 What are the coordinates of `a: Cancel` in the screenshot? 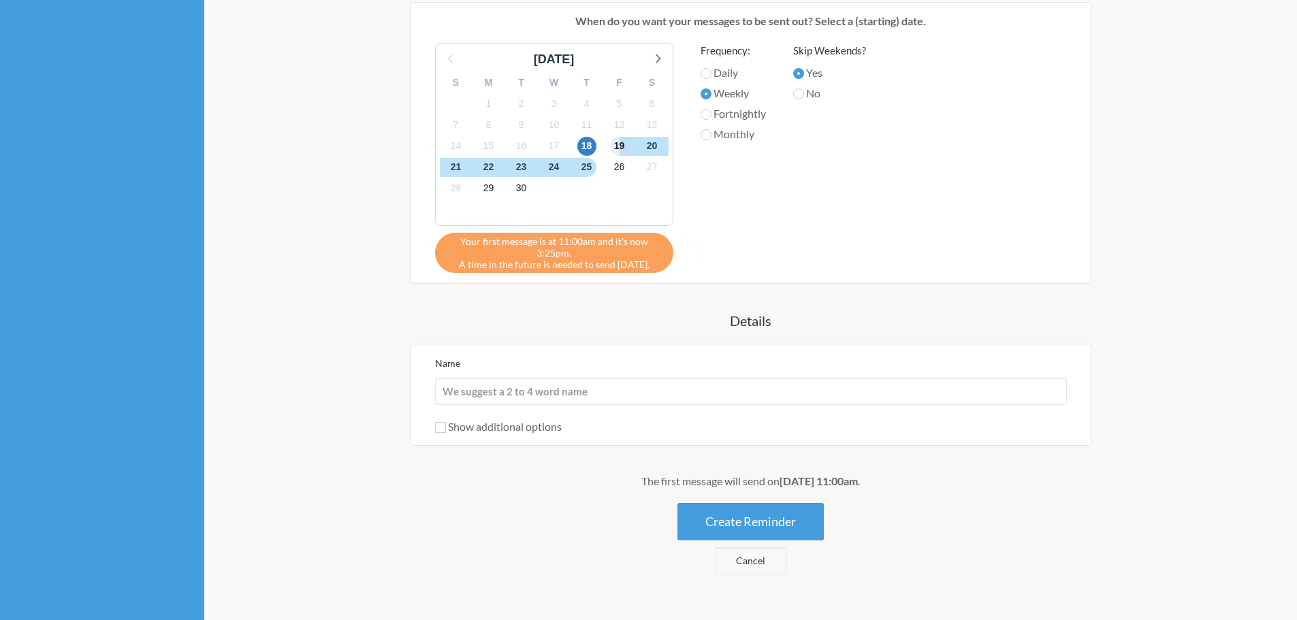 It's located at (750, 561).